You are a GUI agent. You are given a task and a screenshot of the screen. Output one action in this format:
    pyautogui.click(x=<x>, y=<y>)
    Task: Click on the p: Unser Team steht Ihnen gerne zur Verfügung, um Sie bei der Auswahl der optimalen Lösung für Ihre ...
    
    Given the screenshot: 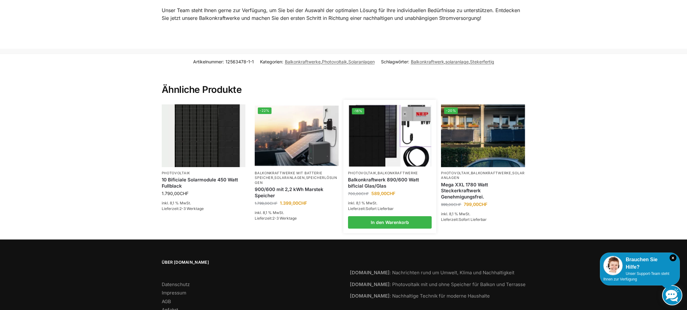 What is the action you would take?
    pyautogui.click(x=344, y=14)
    